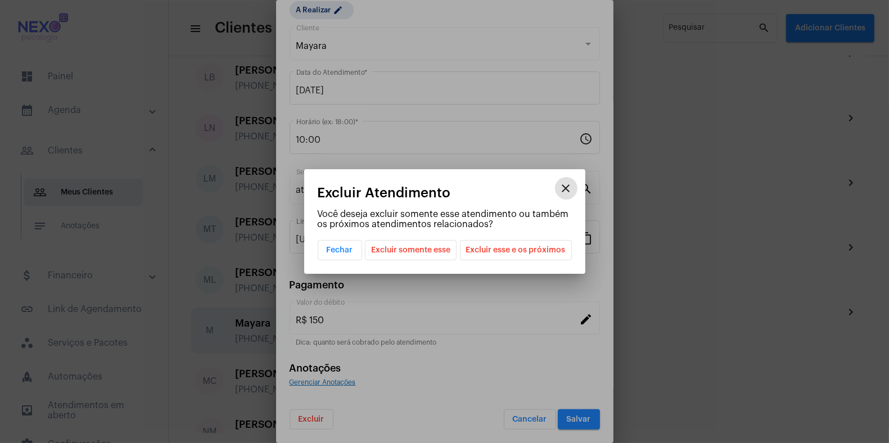 The width and height of the screenshot is (889, 443). I want to click on span: Excluir esse e os próximos, so click(516, 250).